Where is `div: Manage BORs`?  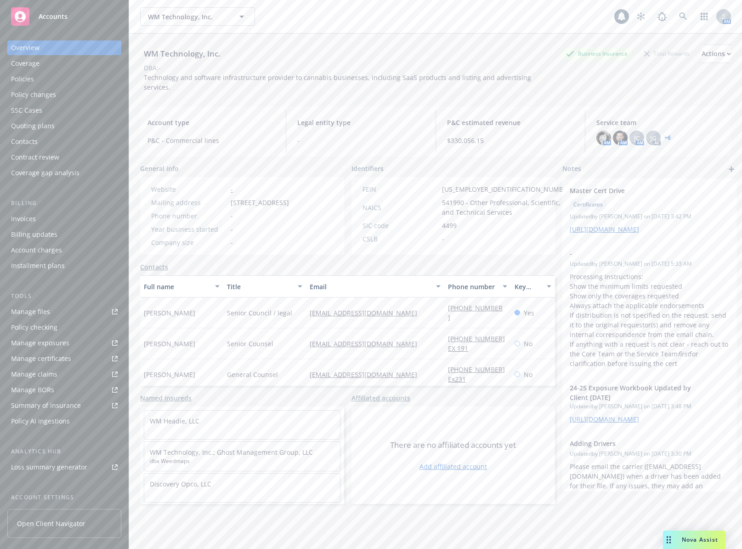 div: Manage BORs is located at coordinates (33, 390).